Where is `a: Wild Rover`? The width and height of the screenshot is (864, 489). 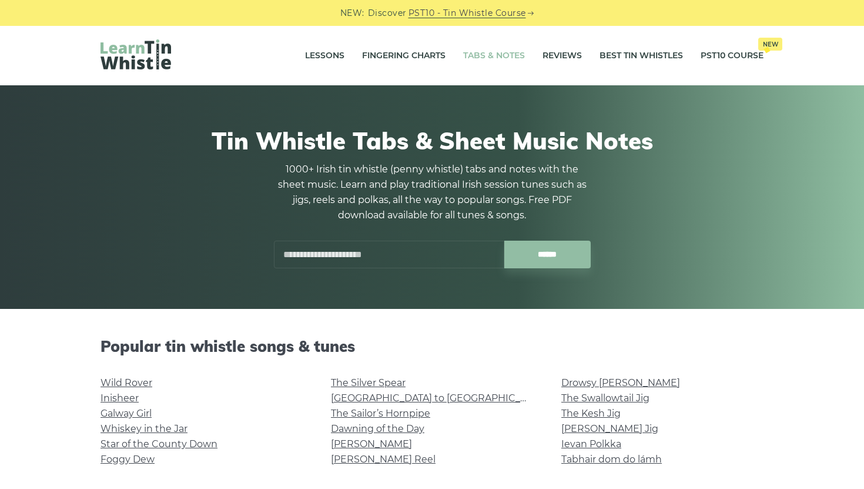
a: Wild Rover is located at coordinates (126, 382).